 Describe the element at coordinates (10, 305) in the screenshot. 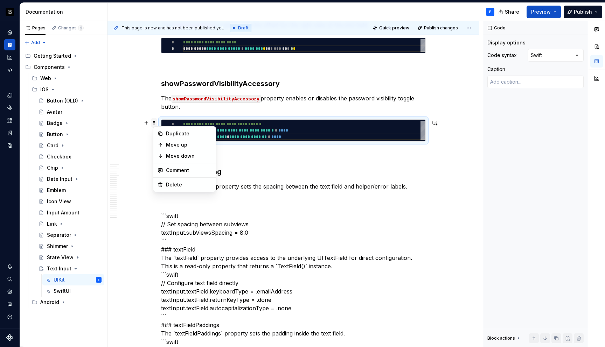

I see `div: Contact support` at that location.